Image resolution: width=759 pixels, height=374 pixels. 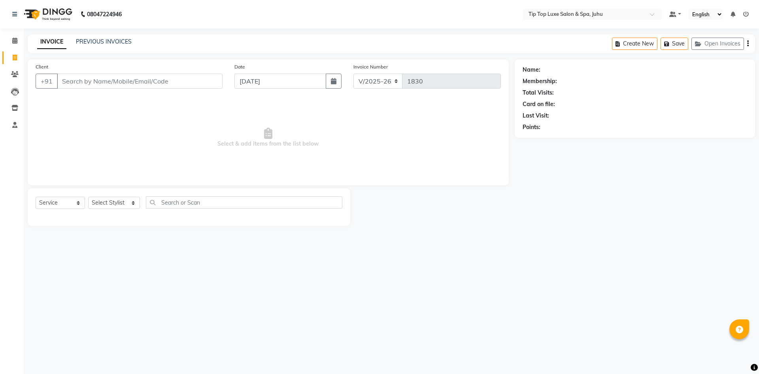 What do you see at coordinates (532, 127) in the screenshot?
I see `div: Points:` at bounding box center [532, 127].